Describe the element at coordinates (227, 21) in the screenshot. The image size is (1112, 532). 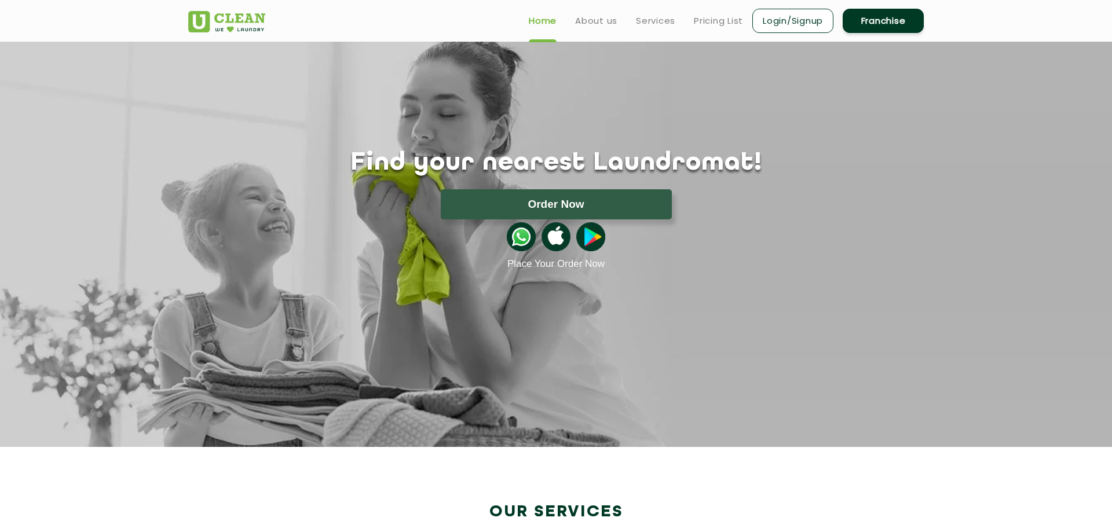
I see `img: UClean Laundry and Dry Cleaning` at that location.